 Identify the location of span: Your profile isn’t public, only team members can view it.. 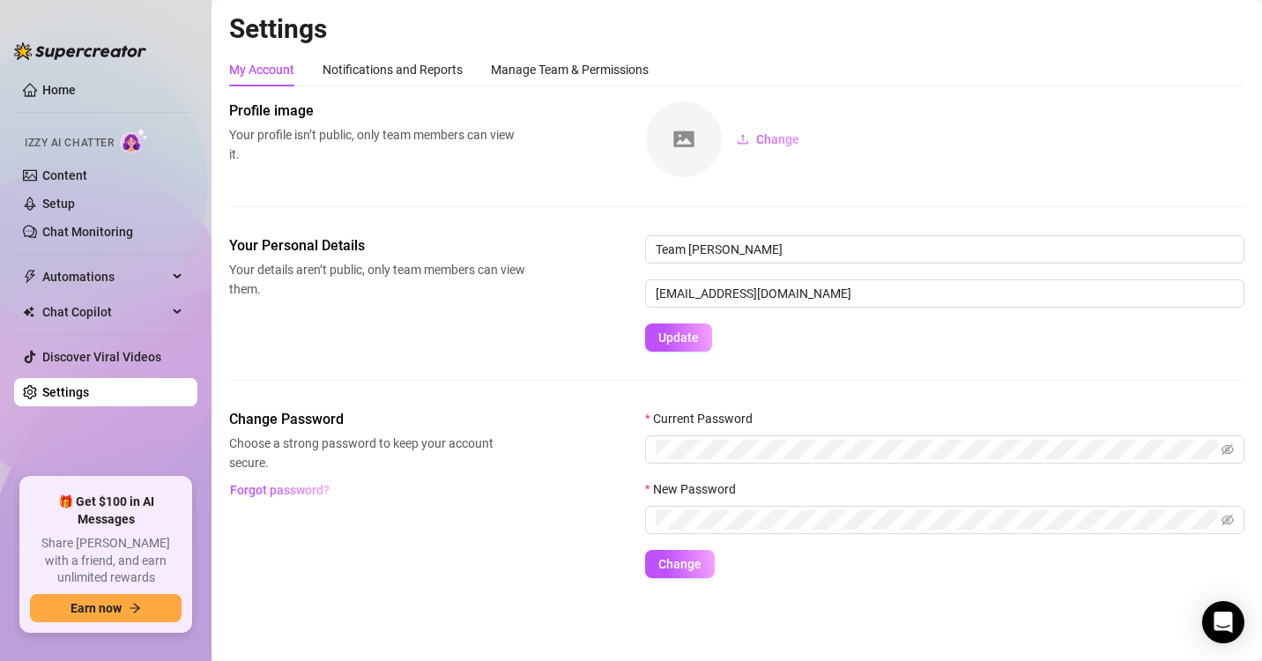
(377, 145).